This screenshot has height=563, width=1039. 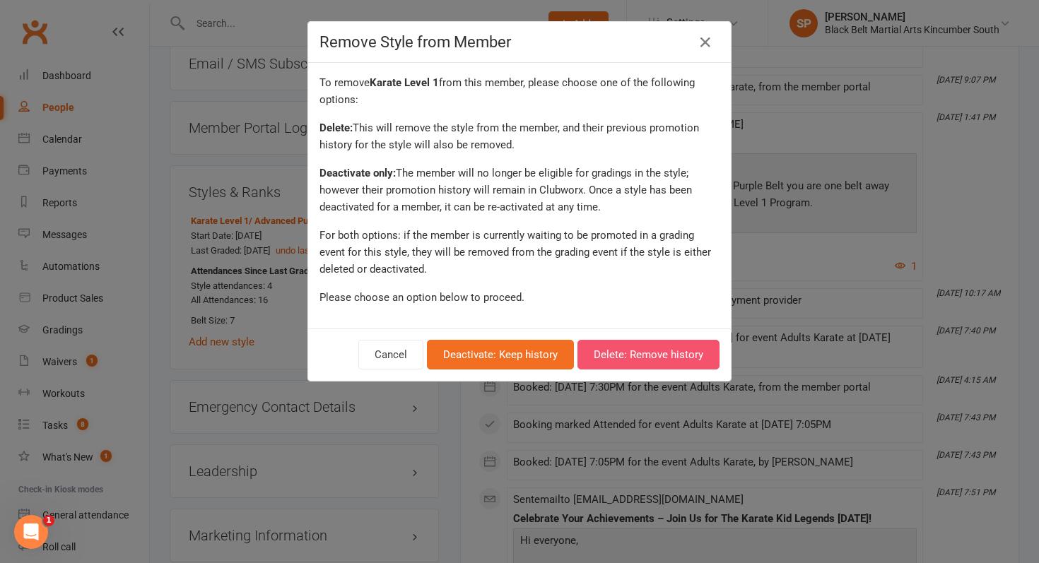 What do you see at coordinates (520, 190) in the screenshot?
I see `div: The member will no longer be eligible for gradings in the style; however their promotion history ...` at bounding box center [520, 190].